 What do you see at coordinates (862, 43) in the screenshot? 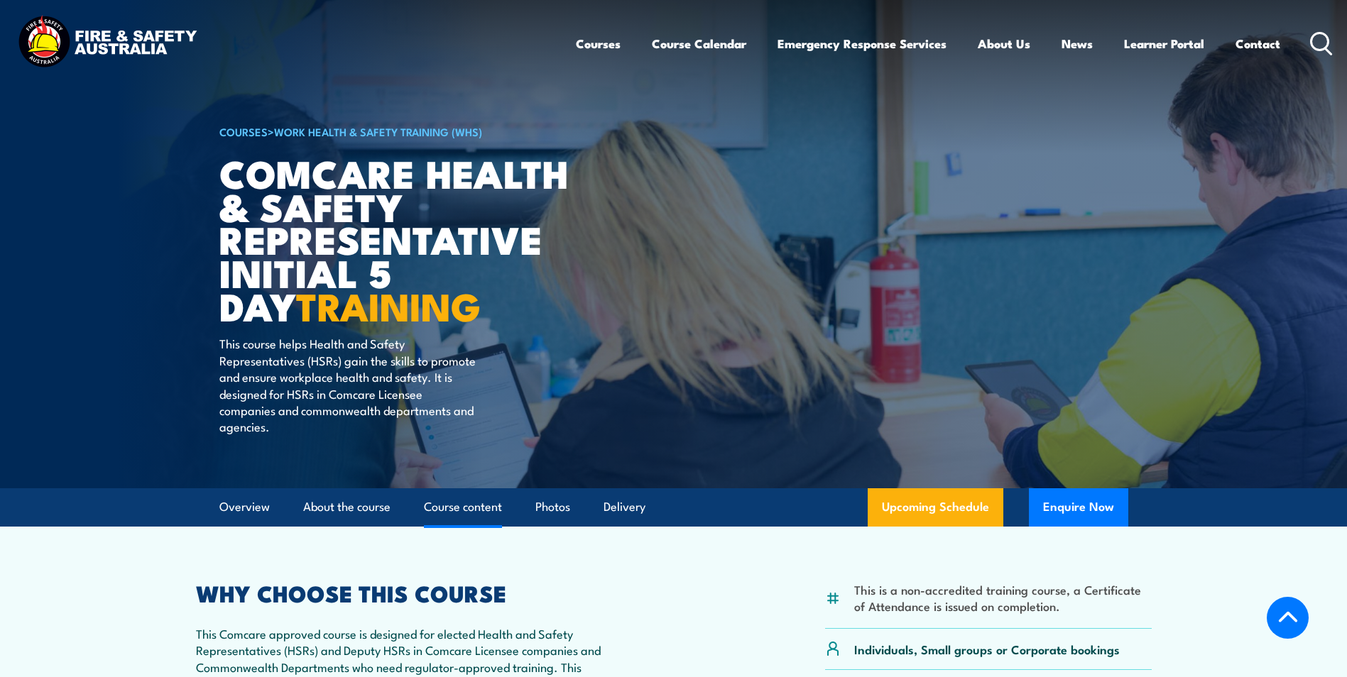
I see `a: Emergency Response Services` at bounding box center [862, 43].